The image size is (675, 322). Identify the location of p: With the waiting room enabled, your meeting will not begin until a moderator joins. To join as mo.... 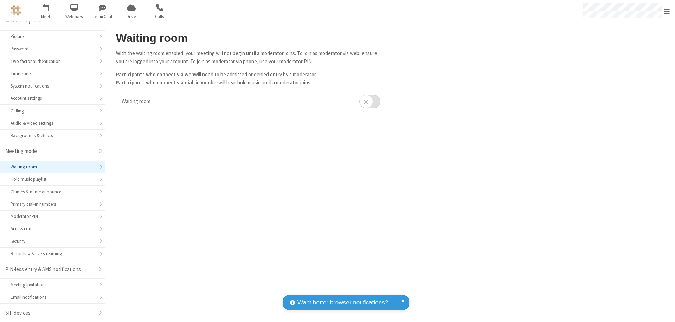
(251, 57).